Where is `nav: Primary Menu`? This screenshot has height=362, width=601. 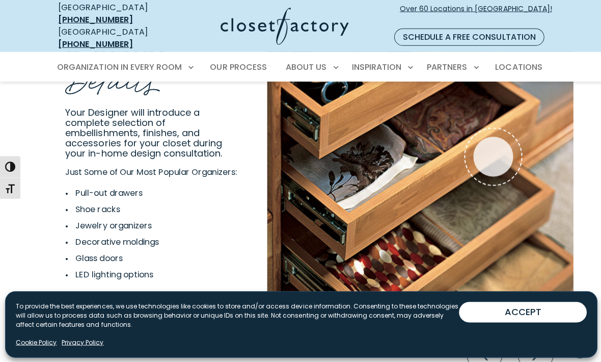
nav: Primary Menu is located at coordinates (301, 67).